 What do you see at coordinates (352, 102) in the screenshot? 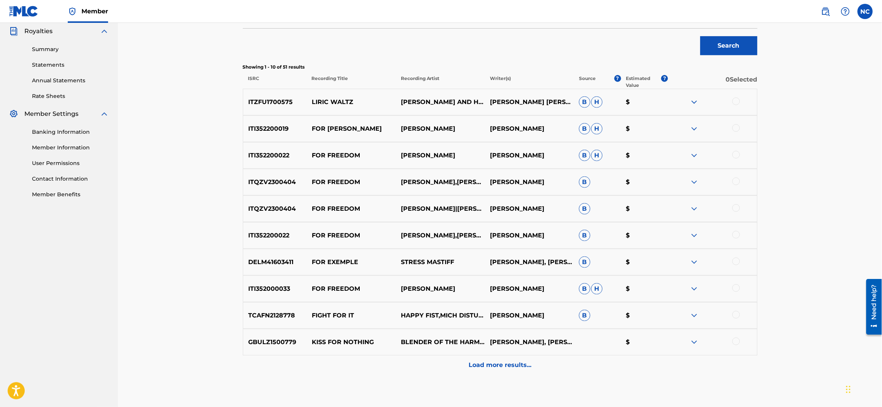
I see `p: LIRIC WALTZ` at bounding box center [352, 102].